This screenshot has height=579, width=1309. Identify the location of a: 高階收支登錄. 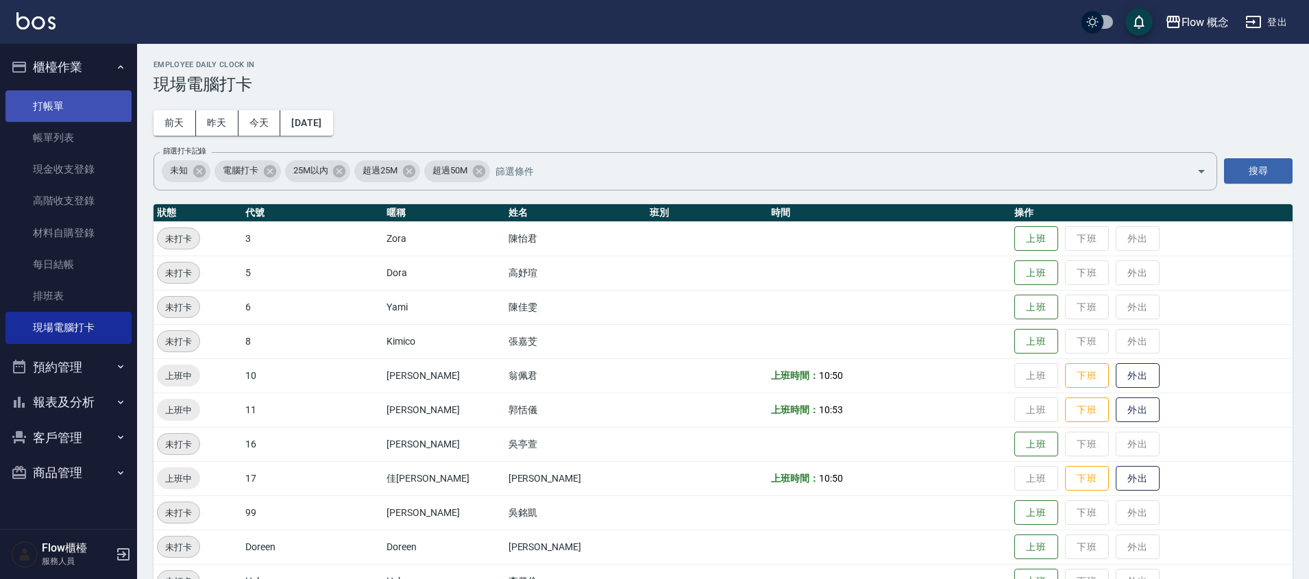
(69, 201).